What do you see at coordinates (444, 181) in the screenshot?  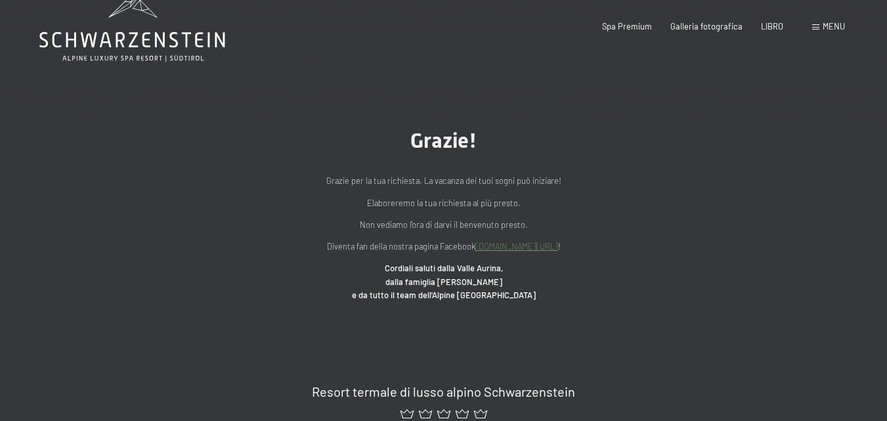 I see `font: Grazie per la tua richiesta. La vacanza dei tuoi sogni può iniziare!` at bounding box center [444, 181].